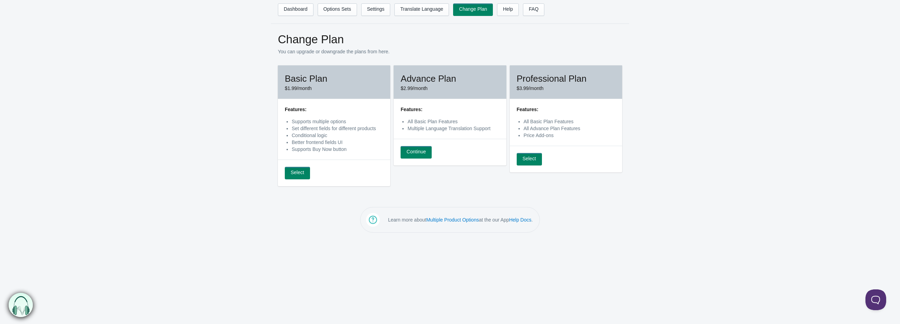 This screenshot has width=900, height=324. I want to click on h2: Professional Plan, so click(566, 78).